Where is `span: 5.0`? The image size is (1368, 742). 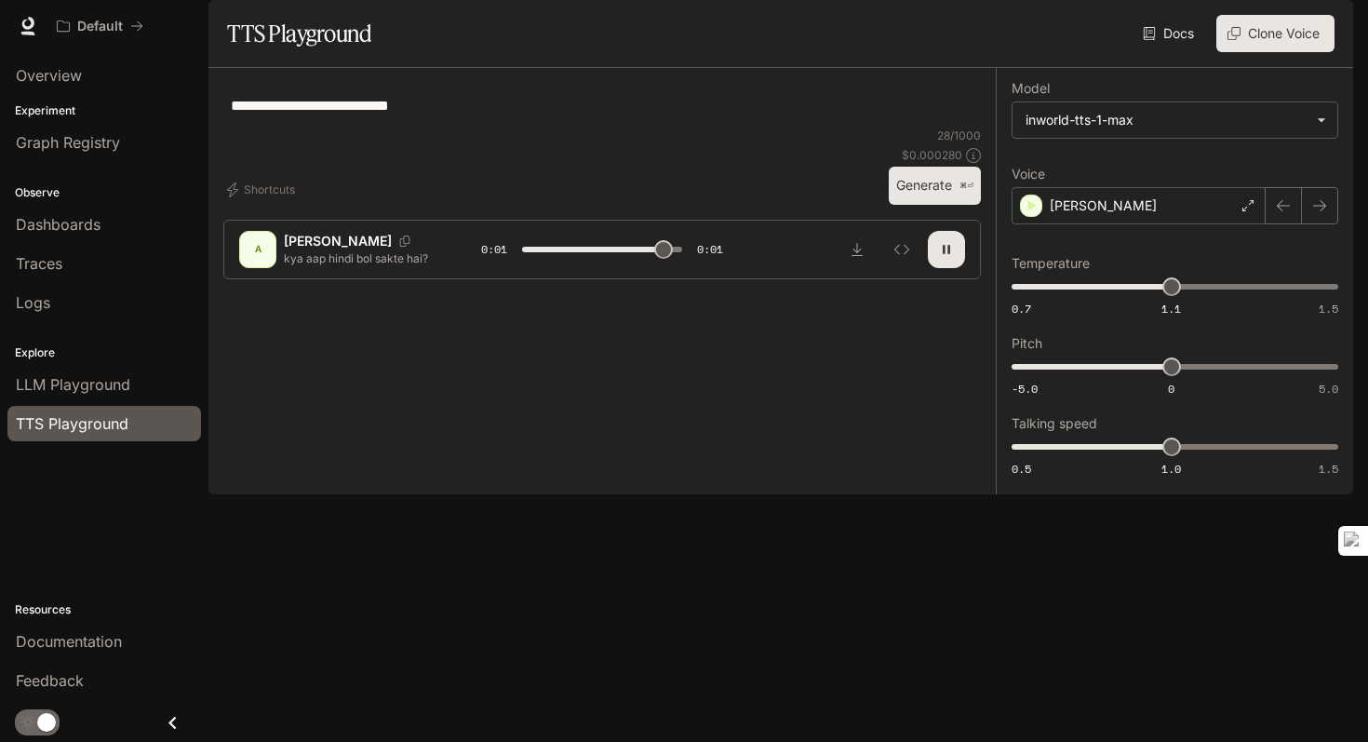
span: 5.0 is located at coordinates (1328, 388).